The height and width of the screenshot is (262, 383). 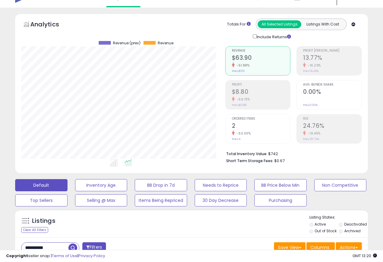 What do you see at coordinates (51, 25) in the screenshot?
I see `h5: Analytics` at bounding box center [51, 25].